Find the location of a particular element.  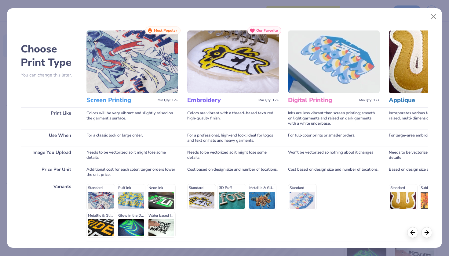

span: Most Popular is located at coordinates (165, 31).